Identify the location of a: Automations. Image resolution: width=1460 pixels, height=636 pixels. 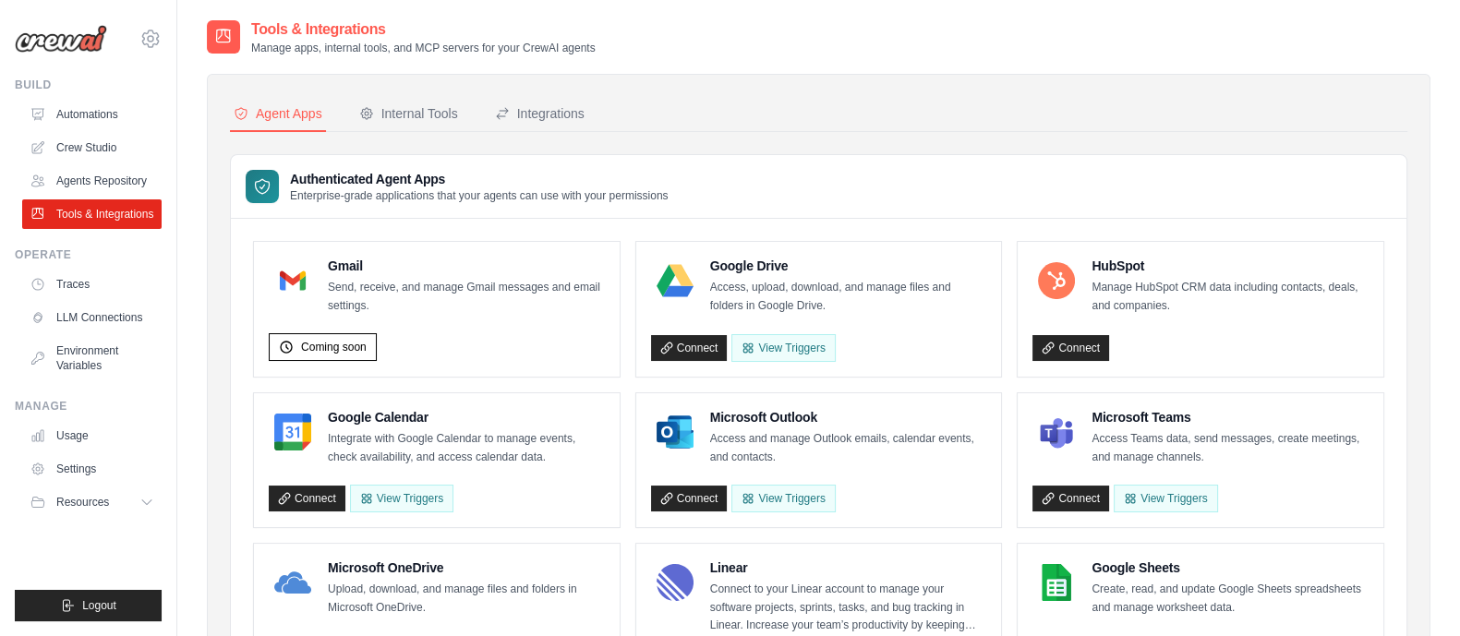
(91, 115).